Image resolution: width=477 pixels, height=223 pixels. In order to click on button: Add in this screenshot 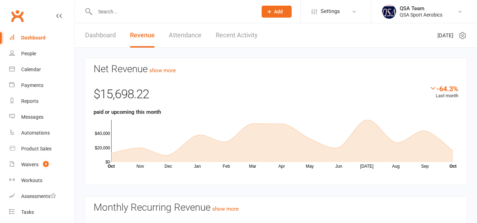, I will do `click(276, 12)`.